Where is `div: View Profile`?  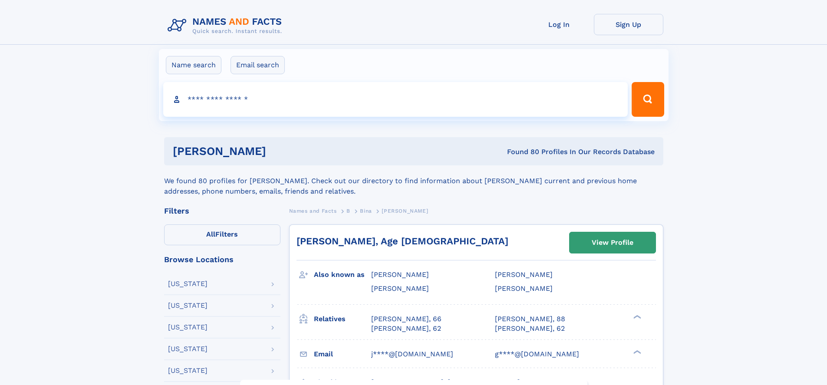
div: View Profile is located at coordinates (613, 243).